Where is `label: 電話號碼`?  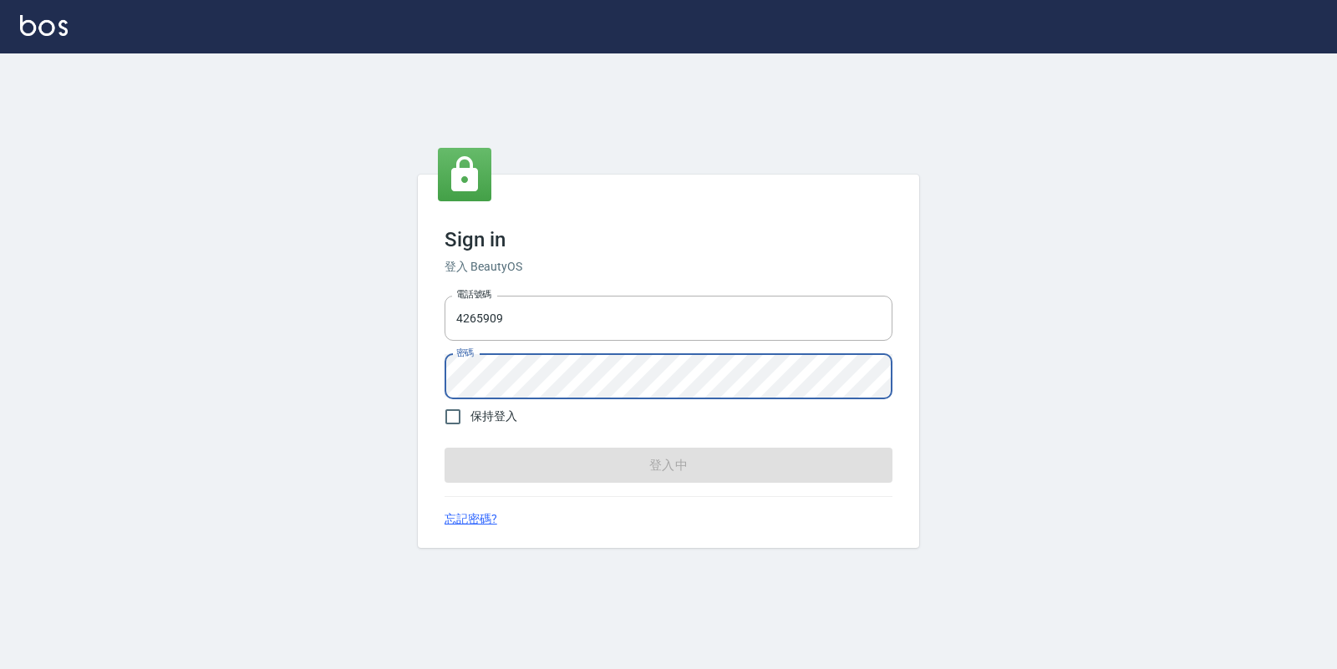
label: 電話號碼 is located at coordinates (474, 294).